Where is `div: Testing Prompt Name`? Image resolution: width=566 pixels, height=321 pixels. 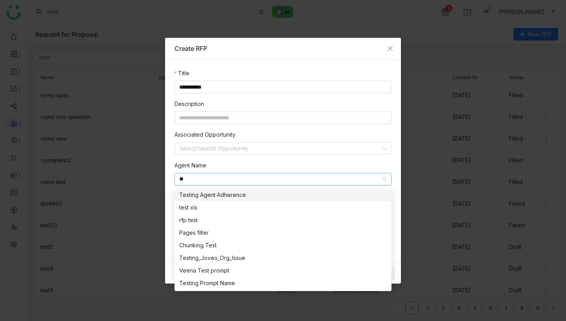 div: Testing Prompt Name is located at coordinates (283, 283).